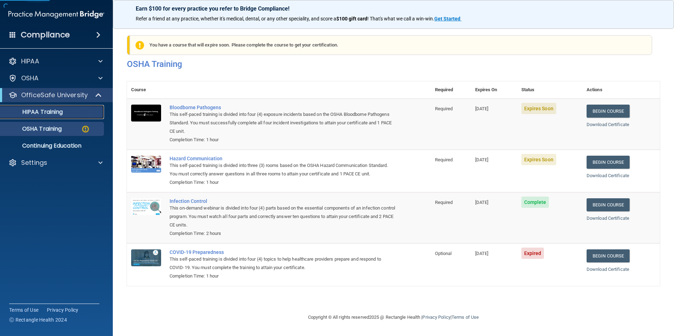 The image size is (674, 336). What do you see at coordinates (146, 90) in the screenshot?
I see `th: Course` at bounding box center [146, 90].